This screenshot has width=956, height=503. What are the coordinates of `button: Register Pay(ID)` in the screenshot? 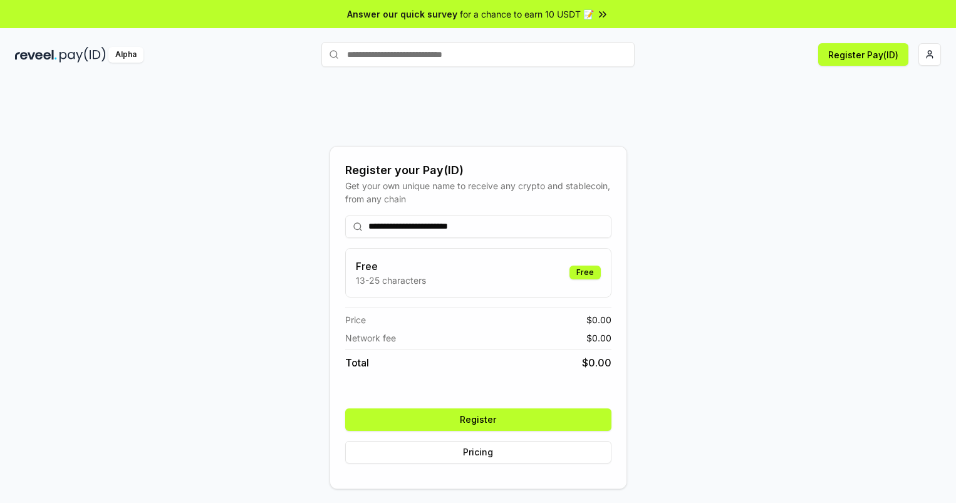 It's located at (863, 55).